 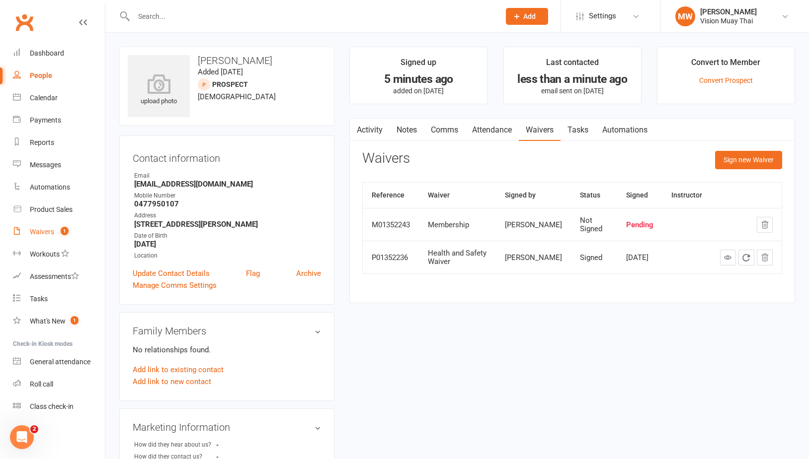 What do you see at coordinates (41, 384) in the screenshot?
I see `div: Roll call` at bounding box center [41, 384].